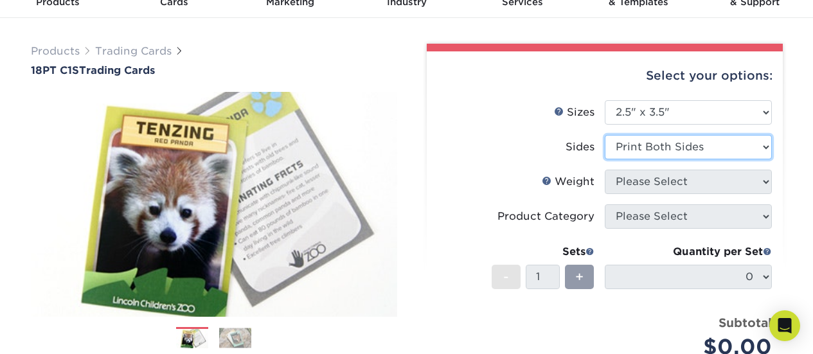 The width and height of the screenshot is (813, 354). What do you see at coordinates (580, 147) in the screenshot?
I see `div: Sides` at bounding box center [580, 147].